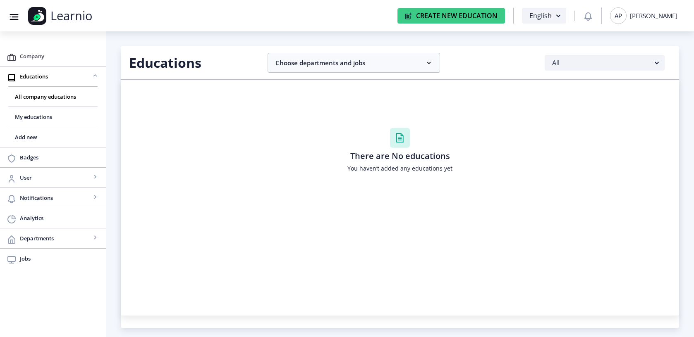 This screenshot has height=337, width=694. I want to click on span: You haven’t added any educations yet, so click(400, 169).